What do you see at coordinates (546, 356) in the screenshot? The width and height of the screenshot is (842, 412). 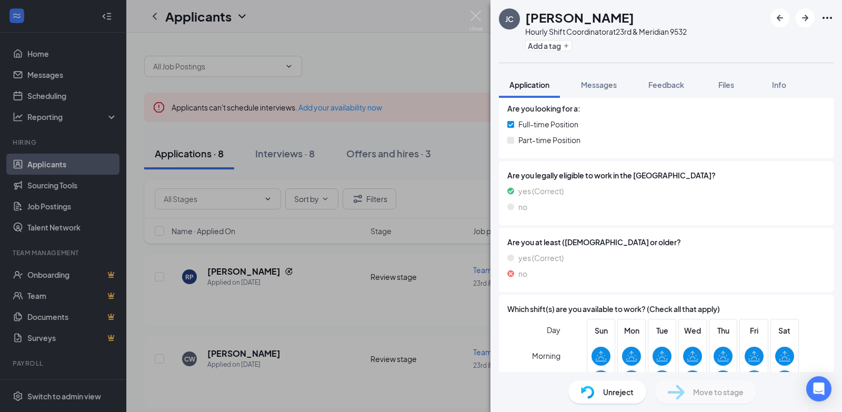 I see `span: Morning` at bounding box center [546, 356].